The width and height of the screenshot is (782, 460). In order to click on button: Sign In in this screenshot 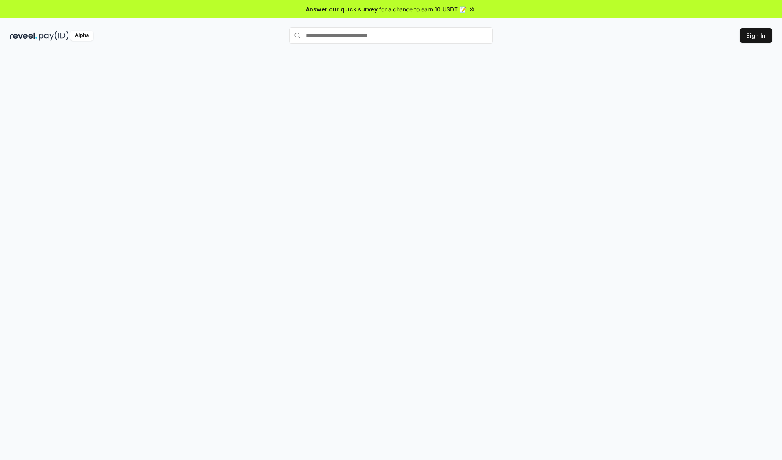, I will do `click(756, 35)`.